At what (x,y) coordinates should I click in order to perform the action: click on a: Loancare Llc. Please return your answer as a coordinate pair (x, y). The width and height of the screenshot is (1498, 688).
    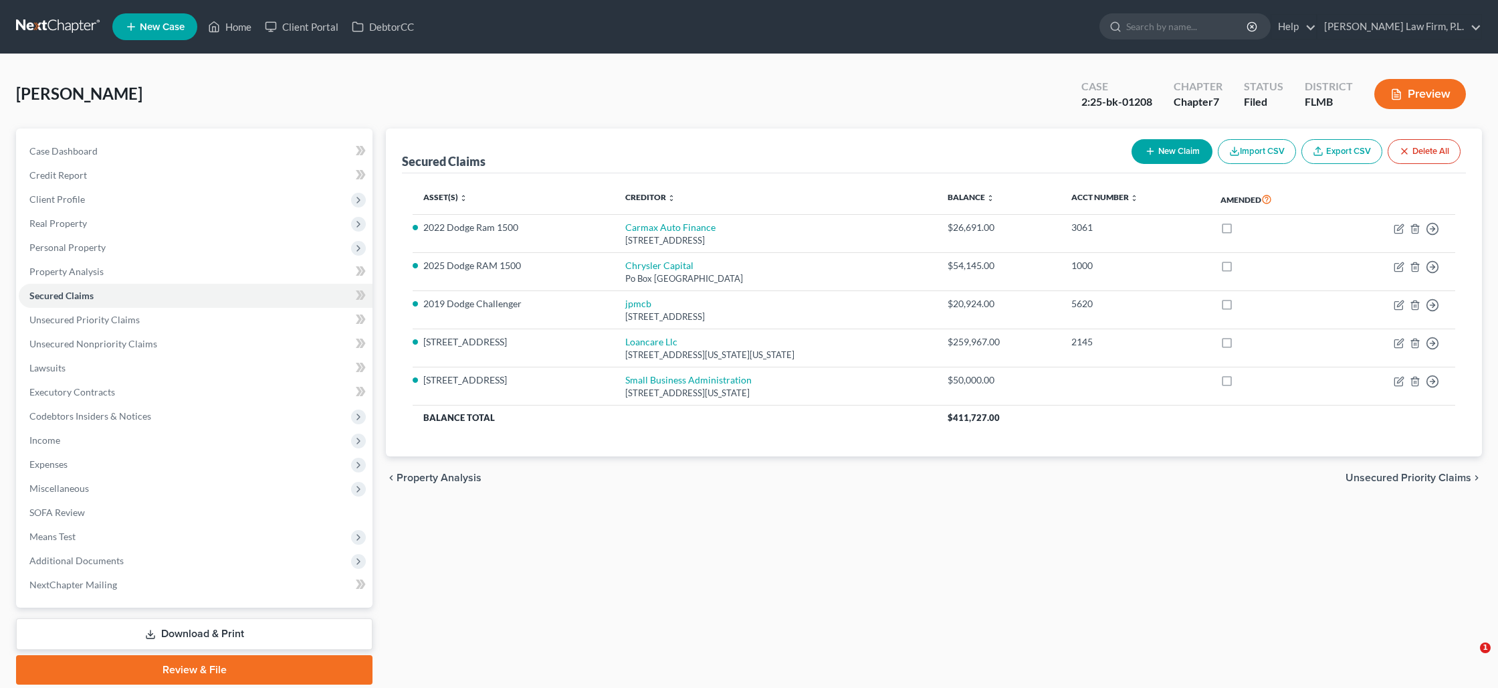
    Looking at the image, I should click on (652, 341).